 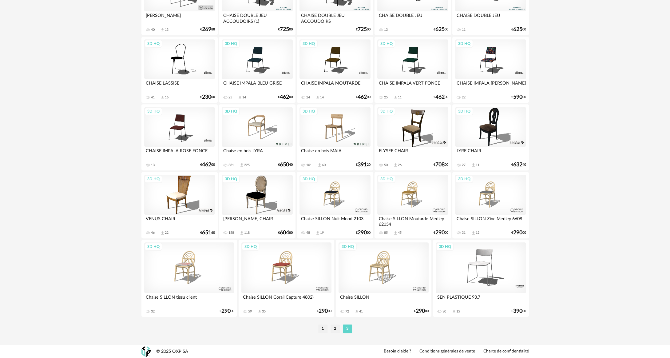 I want to click on div: Chaise en bois MAIA, so click(x=335, y=153).